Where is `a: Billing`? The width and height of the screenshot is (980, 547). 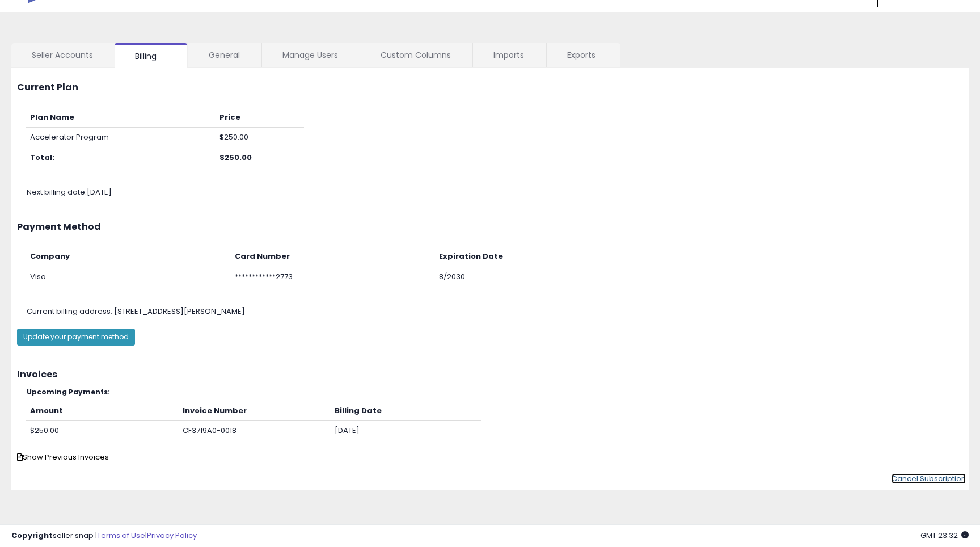 a: Billing is located at coordinates (151, 56).